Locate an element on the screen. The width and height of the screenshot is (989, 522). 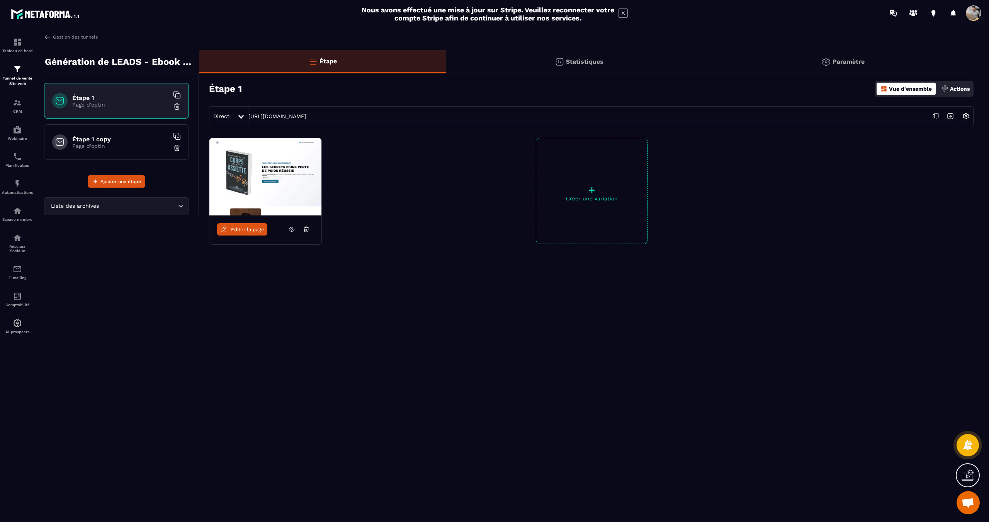
img: accountant is located at coordinates (17, 296).